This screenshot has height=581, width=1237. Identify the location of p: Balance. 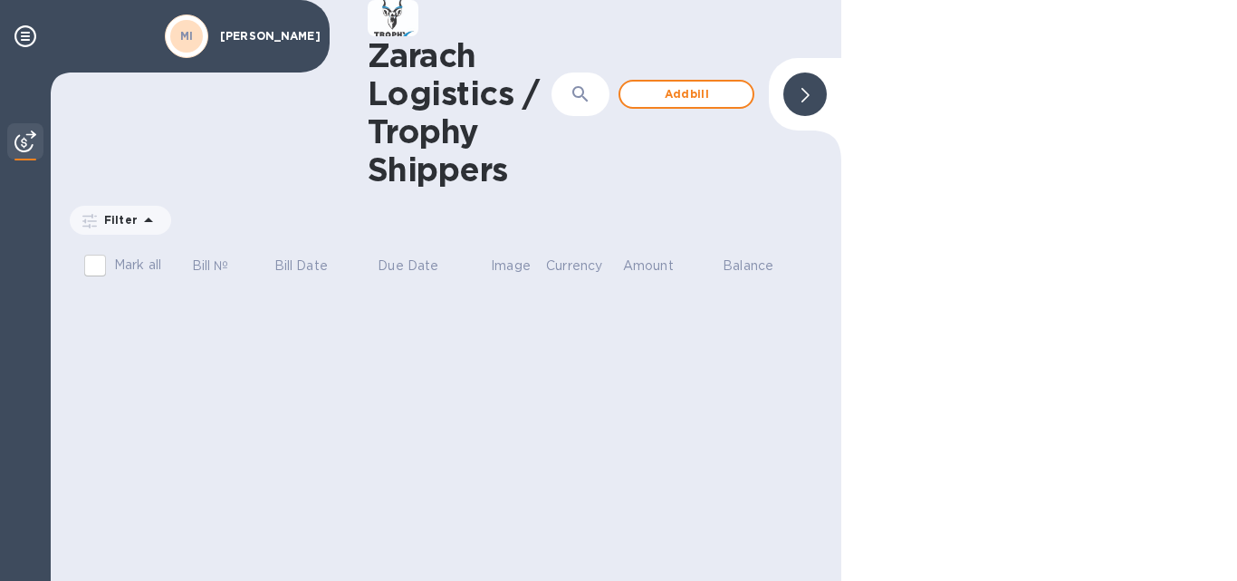
(748, 265).